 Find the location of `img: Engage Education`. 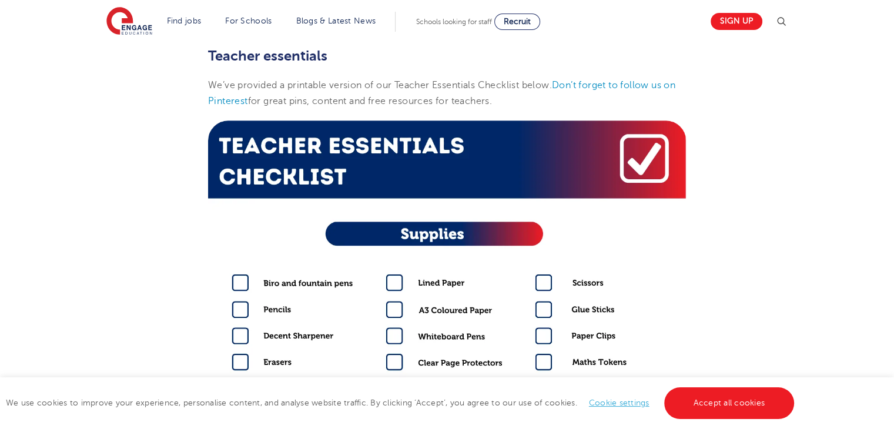

img: Engage Education is located at coordinates (129, 22).